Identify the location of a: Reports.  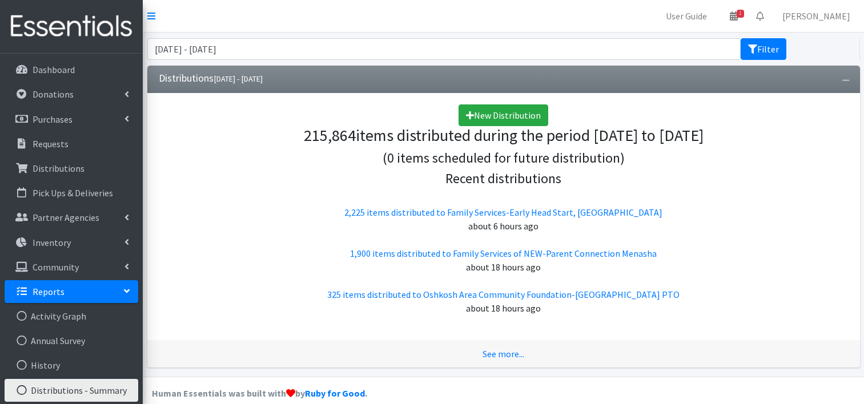
(71, 292).